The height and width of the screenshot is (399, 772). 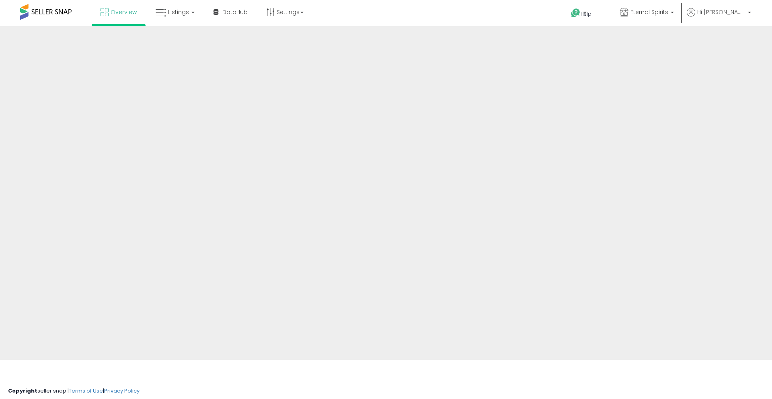 I want to click on span: Help, so click(x=586, y=14).